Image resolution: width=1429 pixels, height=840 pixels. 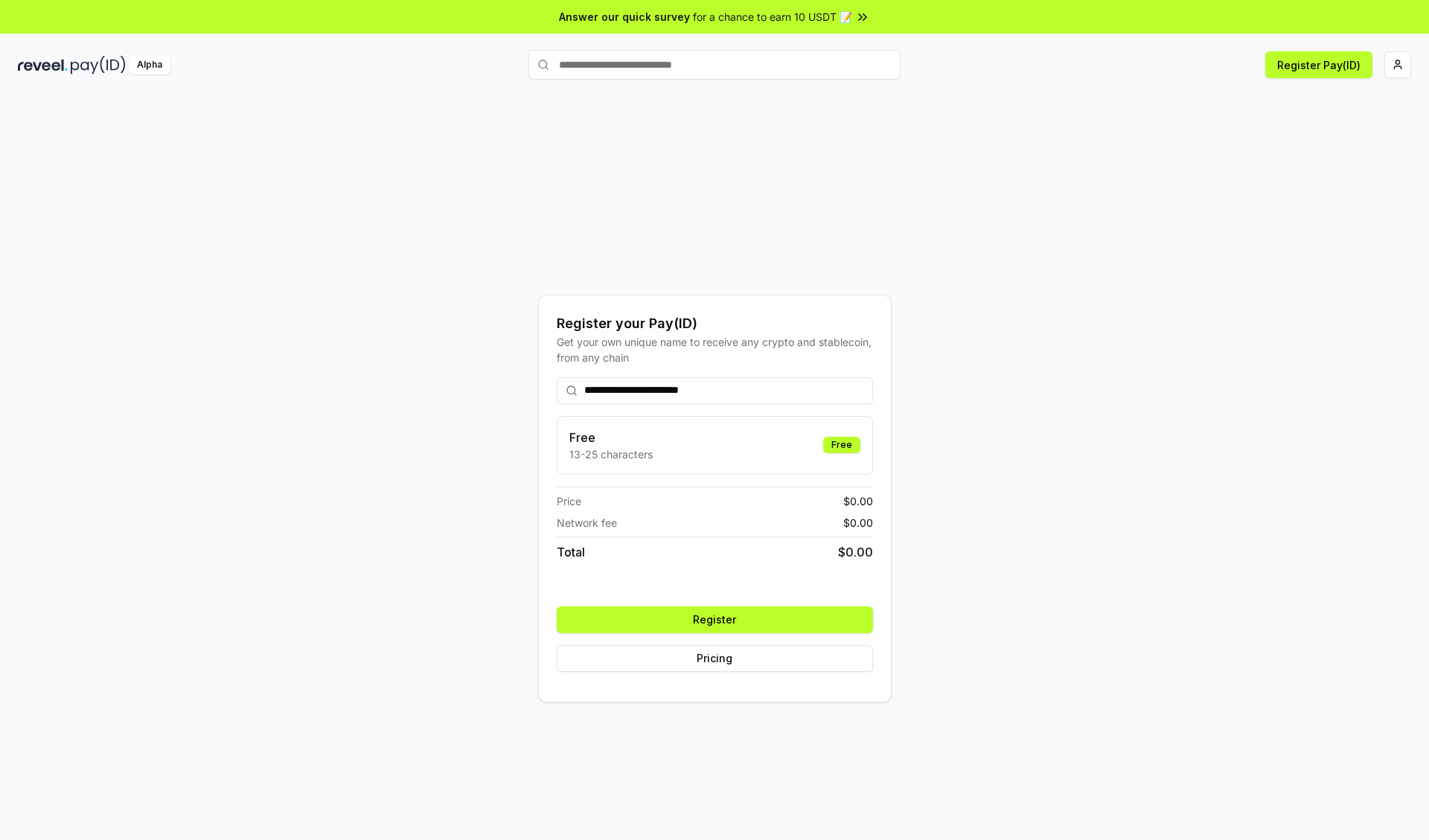 I want to click on span: Answer our quick survey, so click(x=625, y=16).